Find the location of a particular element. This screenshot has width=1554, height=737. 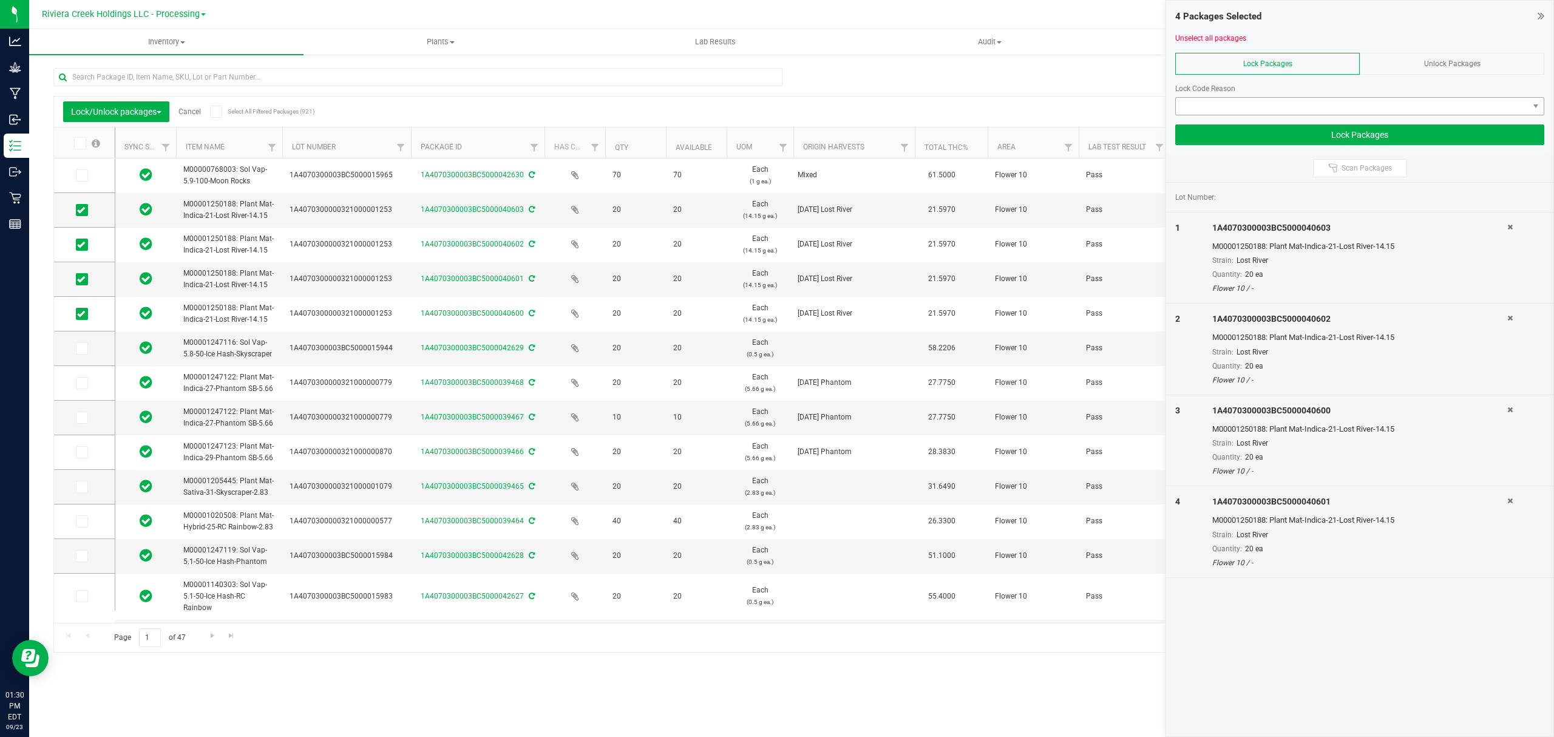

a: Package ID is located at coordinates (441, 147).